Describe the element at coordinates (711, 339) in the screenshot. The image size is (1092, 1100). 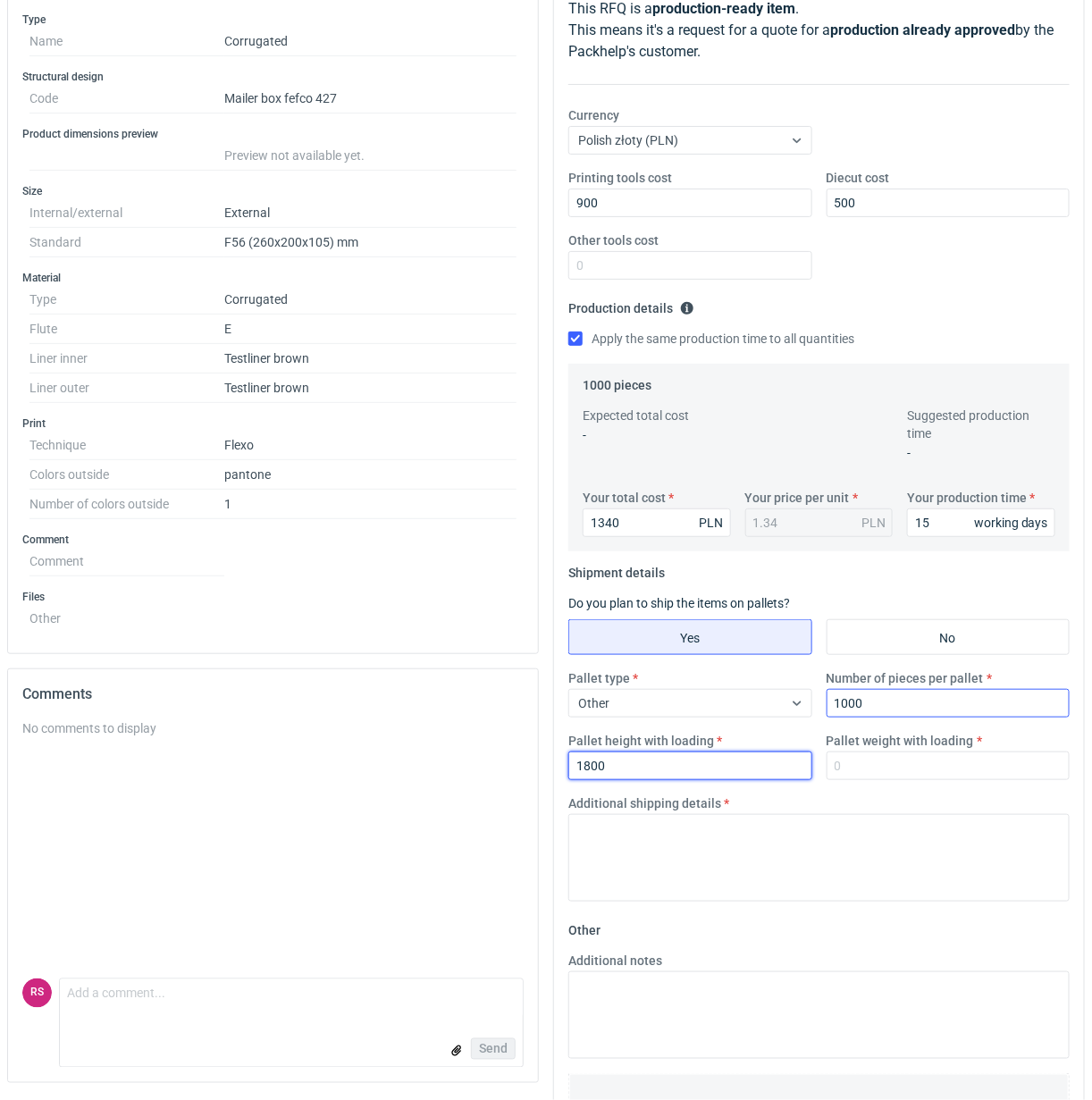
I see `label: Apply the same production time to all quantities` at that location.